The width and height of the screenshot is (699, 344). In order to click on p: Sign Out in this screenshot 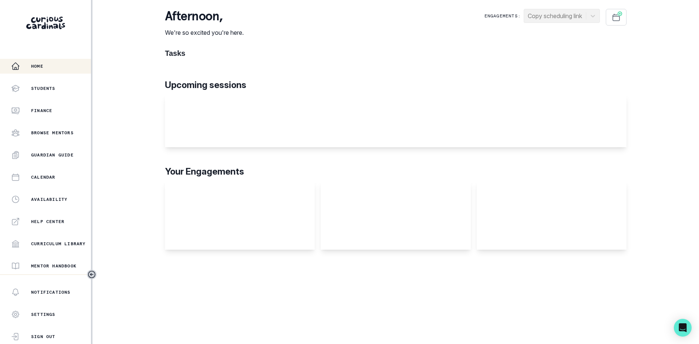, I will do `click(43, 337)`.